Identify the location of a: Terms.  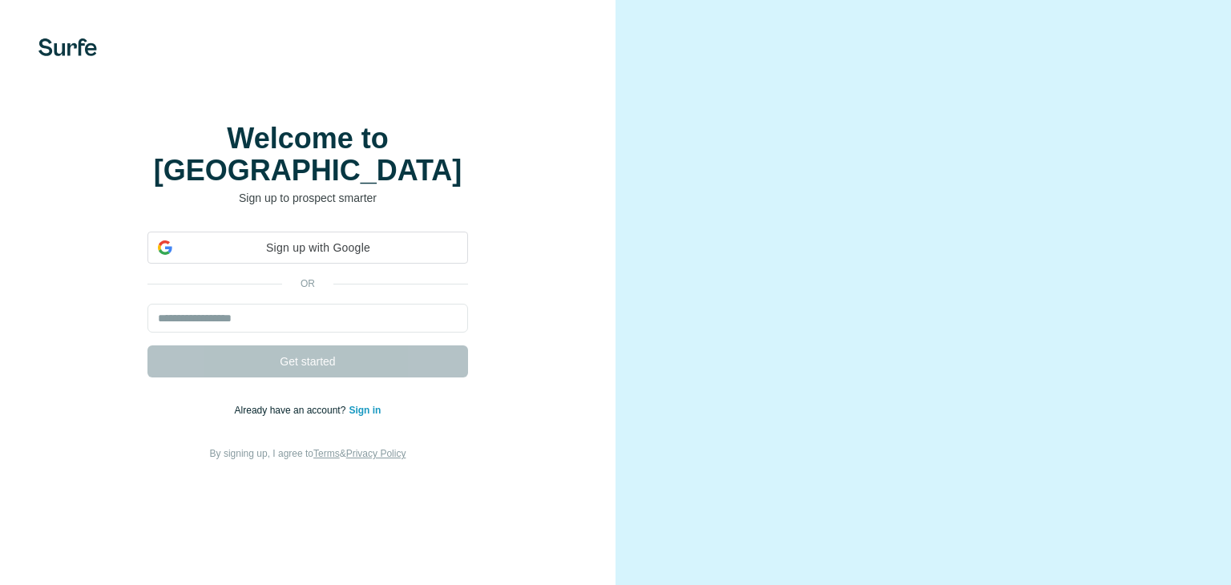
(326, 454).